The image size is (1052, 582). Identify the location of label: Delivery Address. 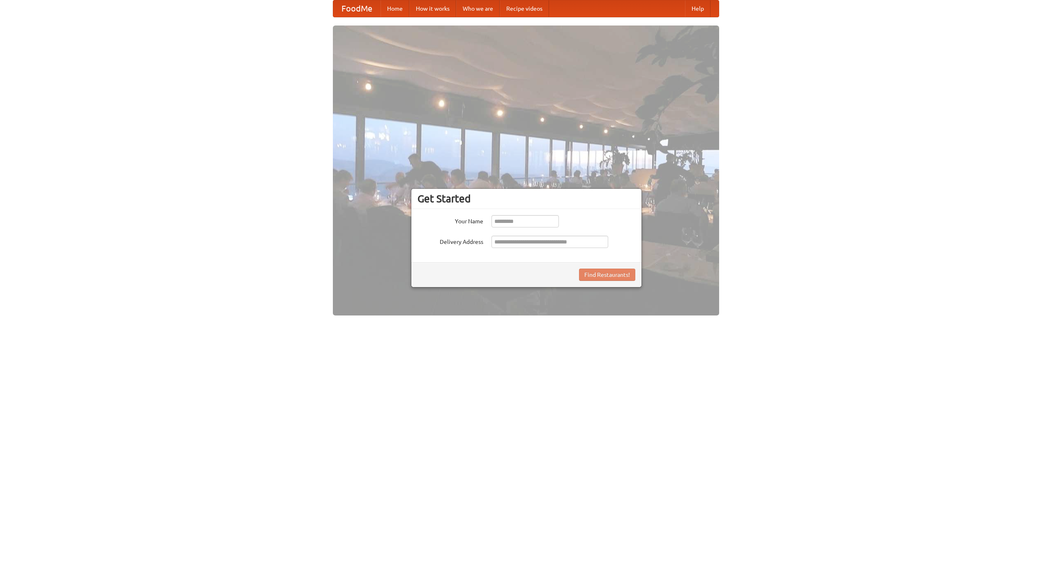
(450, 240).